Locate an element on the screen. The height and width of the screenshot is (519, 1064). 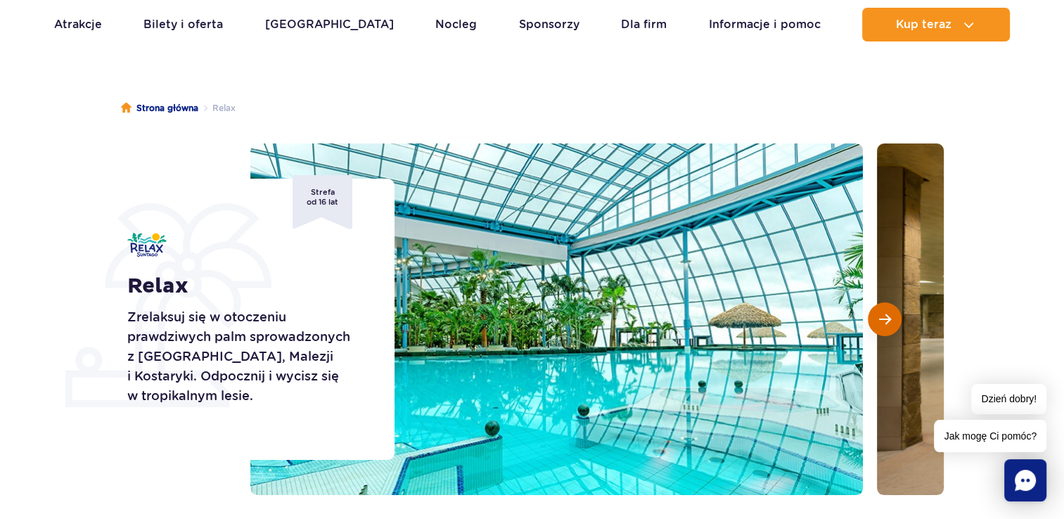
li: Relax is located at coordinates (217, 108).